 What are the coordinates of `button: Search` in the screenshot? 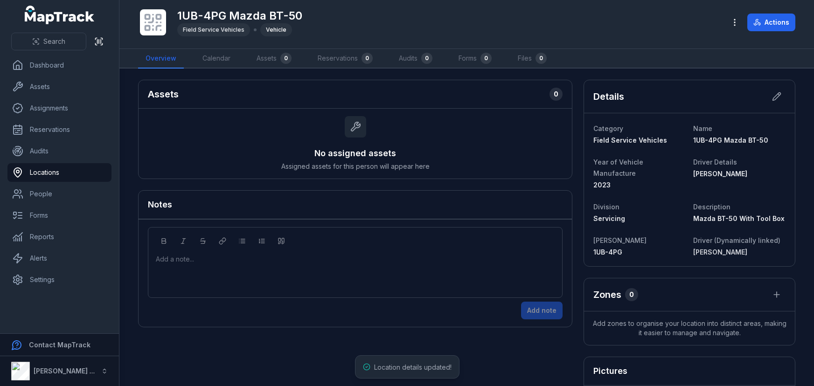 It's located at (49, 42).